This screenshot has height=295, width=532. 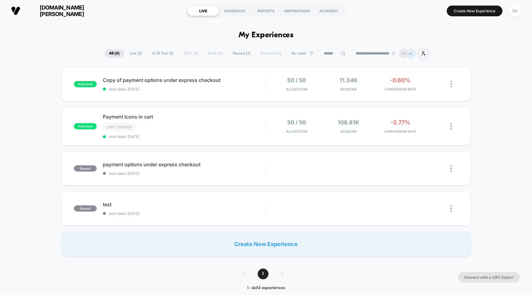 I want to click on div: LIVE, so click(x=203, y=11).